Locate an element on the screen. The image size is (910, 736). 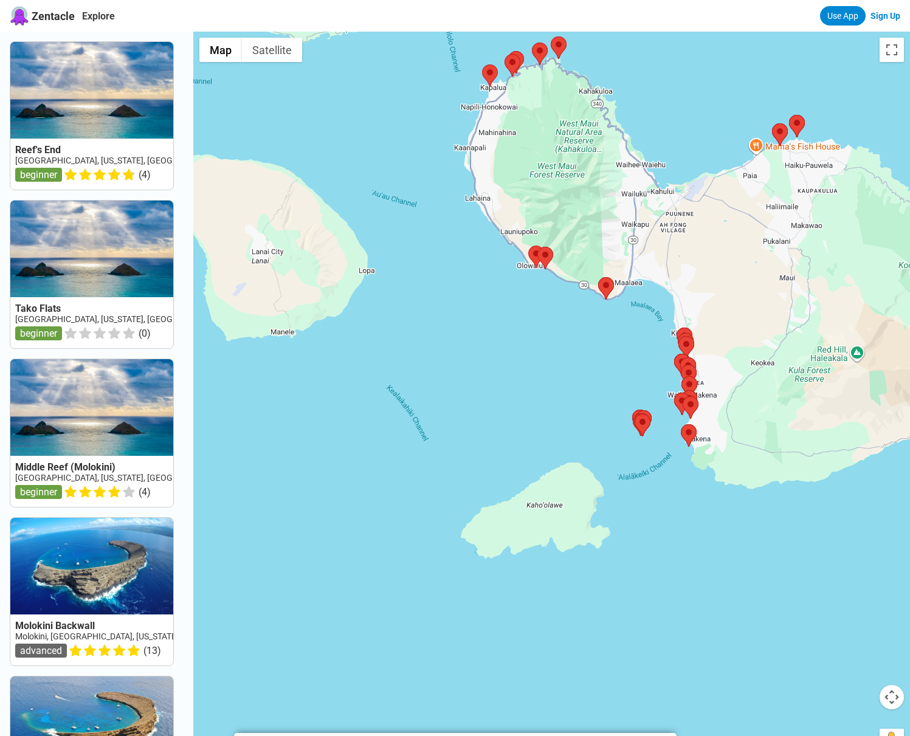
button: Show street map is located at coordinates (221, 50).